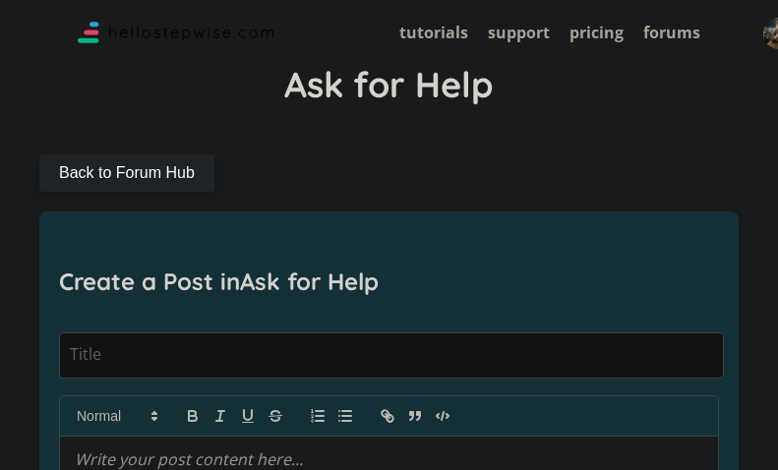  What do you see at coordinates (672, 32) in the screenshot?
I see `a: forums` at bounding box center [672, 32].